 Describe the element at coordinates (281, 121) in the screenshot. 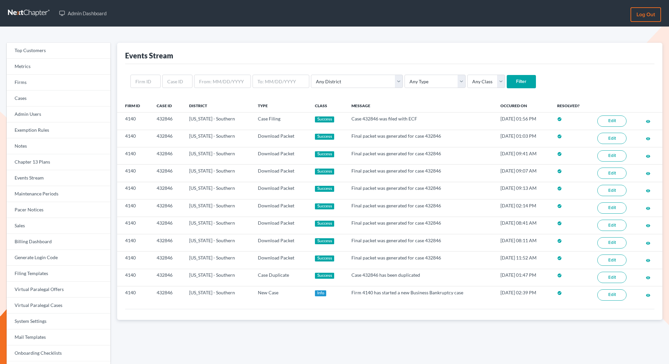

I see `td: Case Filing` at that location.